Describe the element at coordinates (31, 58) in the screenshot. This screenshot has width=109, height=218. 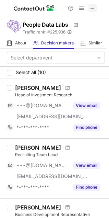
I see `div: Select department` at that location.